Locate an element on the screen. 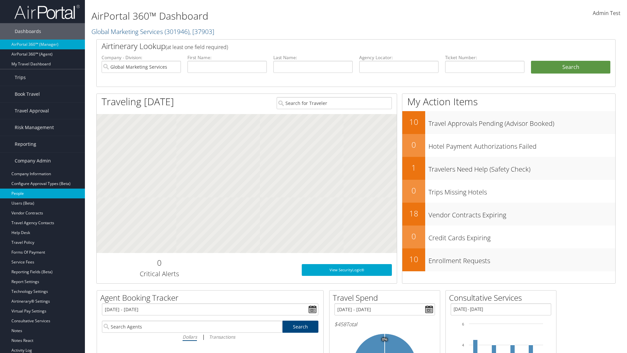  span: Trips is located at coordinates (20, 77).